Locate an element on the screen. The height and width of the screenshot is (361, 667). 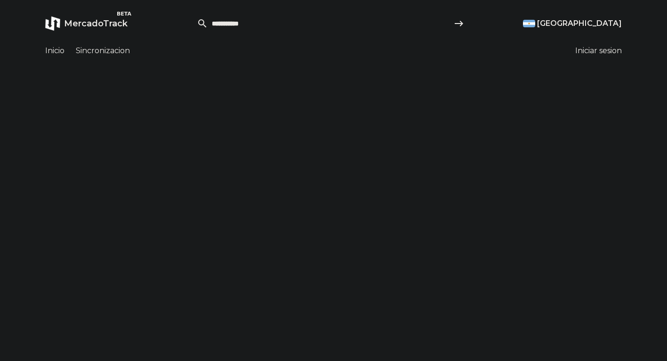
img: Argentina is located at coordinates (529, 24).